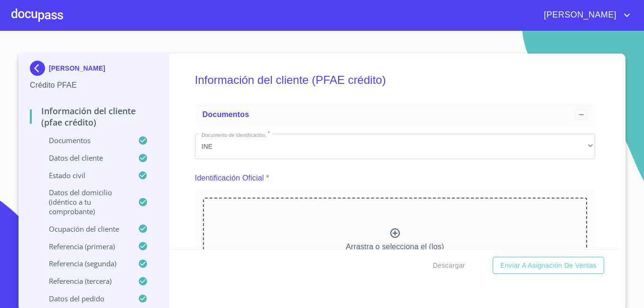 The height and width of the screenshot is (308, 644). Describe the element at coordinates (395, 80) in the screenshot. I see `h5: Información del cliente (PFAE crédito)` at that location.